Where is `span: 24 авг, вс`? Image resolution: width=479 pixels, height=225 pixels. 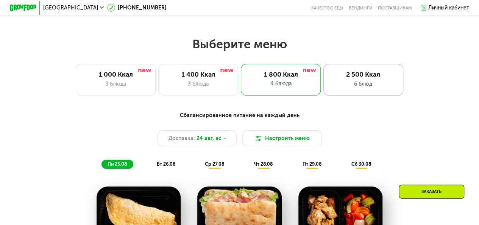 span: 24 авг, вс is located at coordinates (209, 138).